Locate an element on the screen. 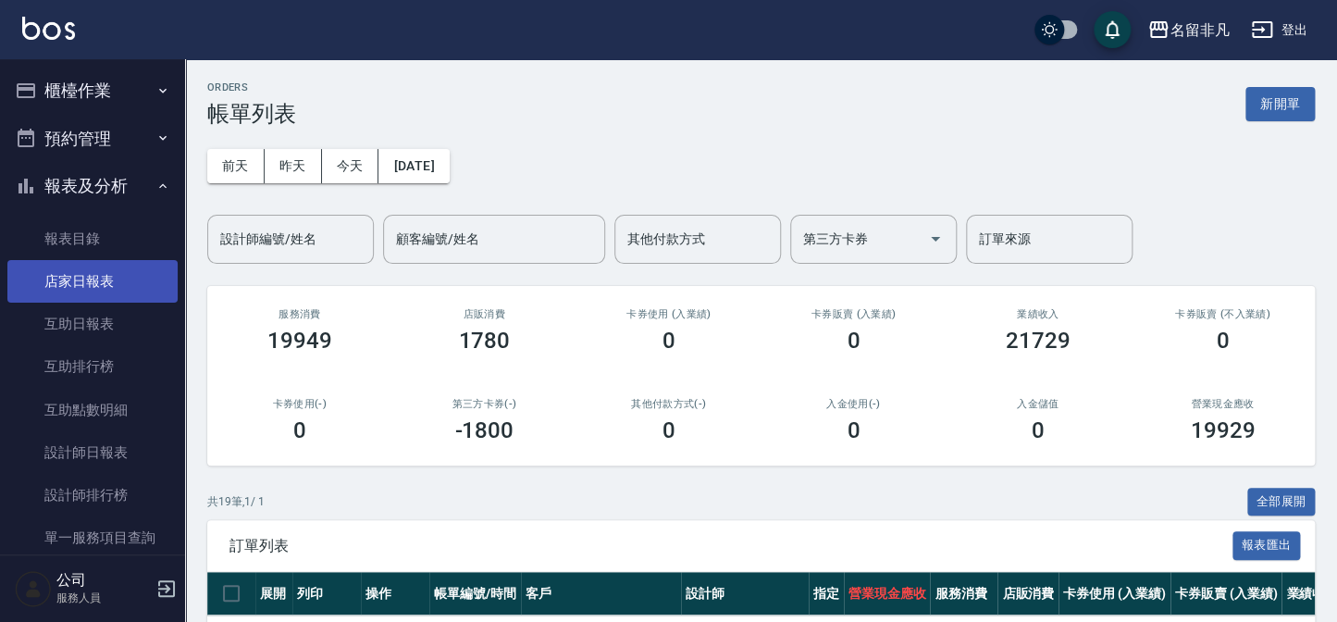 Image resolution: width=1337 pixels, height=622 pixels. button: 今天 is located at coordinates (351, 166).